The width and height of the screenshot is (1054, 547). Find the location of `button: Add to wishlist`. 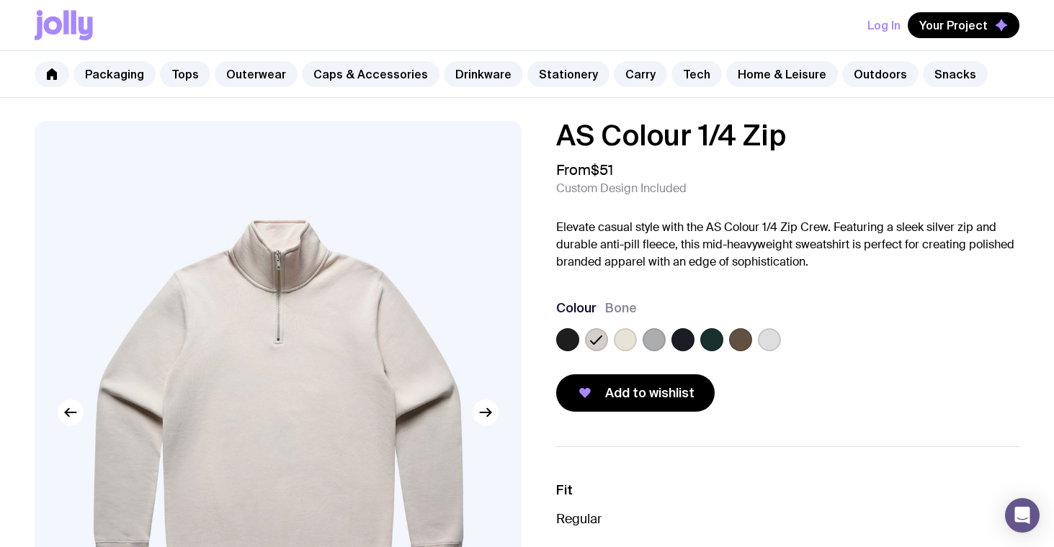

button: Add to wishlist is located at coordinates (635, 393).